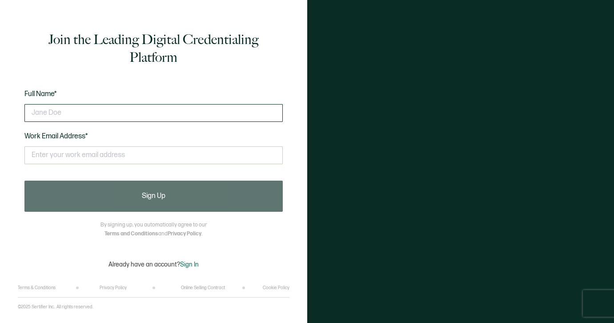  I want to click on a: Terms & Conditions, so click(36, 288).